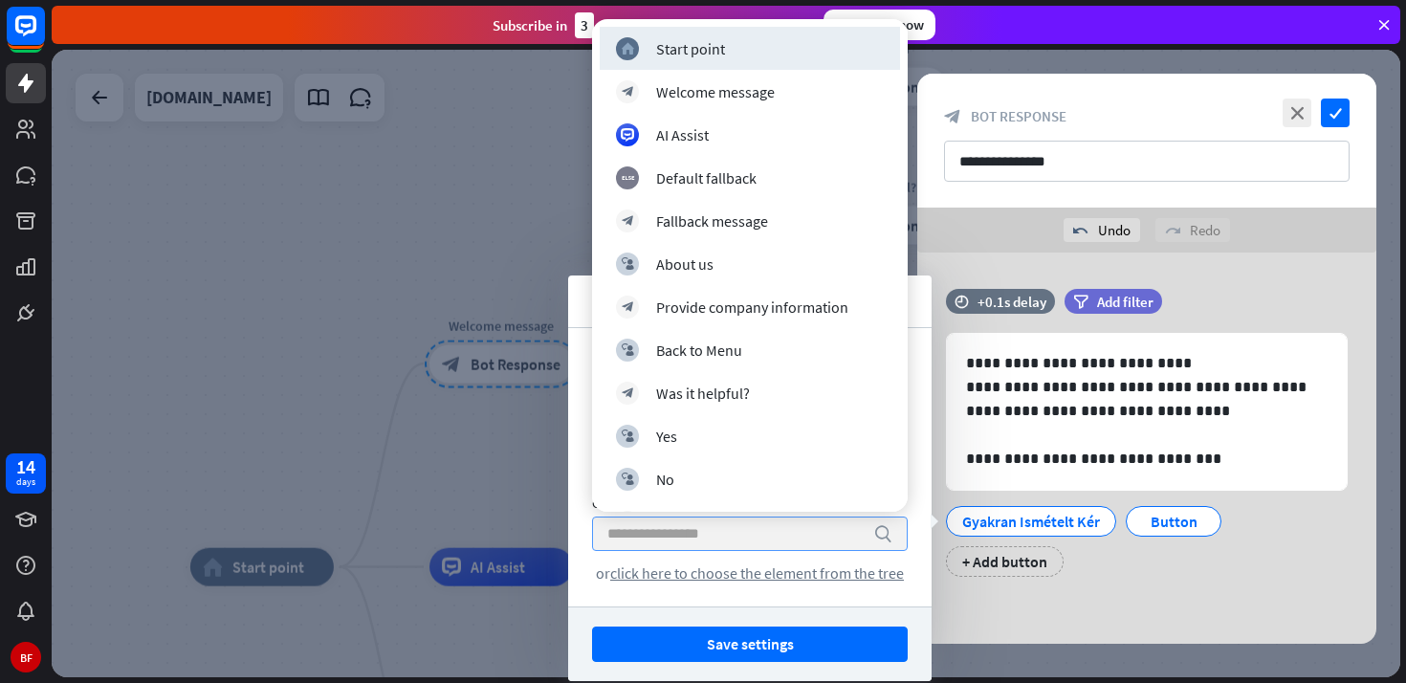  What do you see at coordinates (715, 92) in the screenshot?
I see `div: Welcome message` at bounding box center [715, 92].